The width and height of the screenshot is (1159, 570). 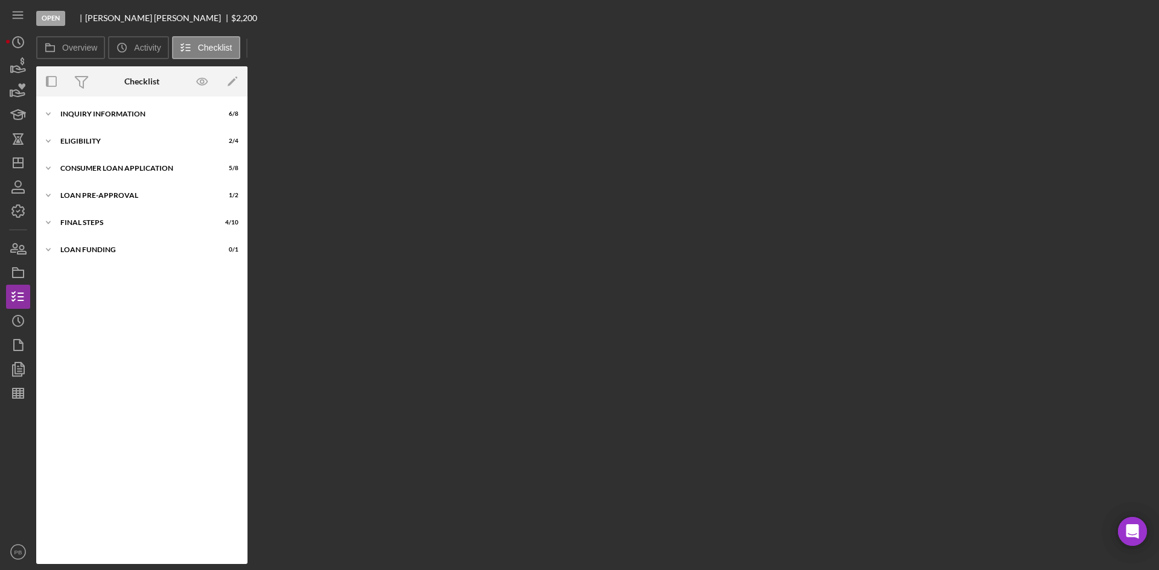 What do you see at coordinates (51, 18) in the screenshot?
I see `div: Open` at bounding box center [51, 18].